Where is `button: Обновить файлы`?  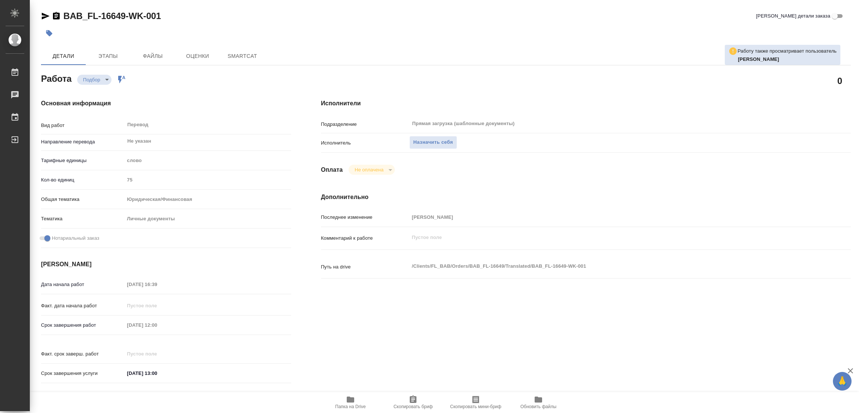
button: Обновить файлы is located at coordinates (539, 402).